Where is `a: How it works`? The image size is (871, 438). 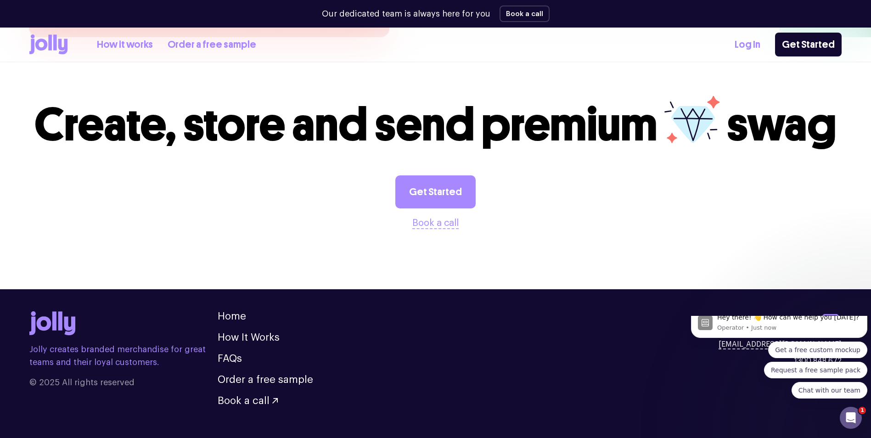 a: How it works is located at coordinates (125, 45).